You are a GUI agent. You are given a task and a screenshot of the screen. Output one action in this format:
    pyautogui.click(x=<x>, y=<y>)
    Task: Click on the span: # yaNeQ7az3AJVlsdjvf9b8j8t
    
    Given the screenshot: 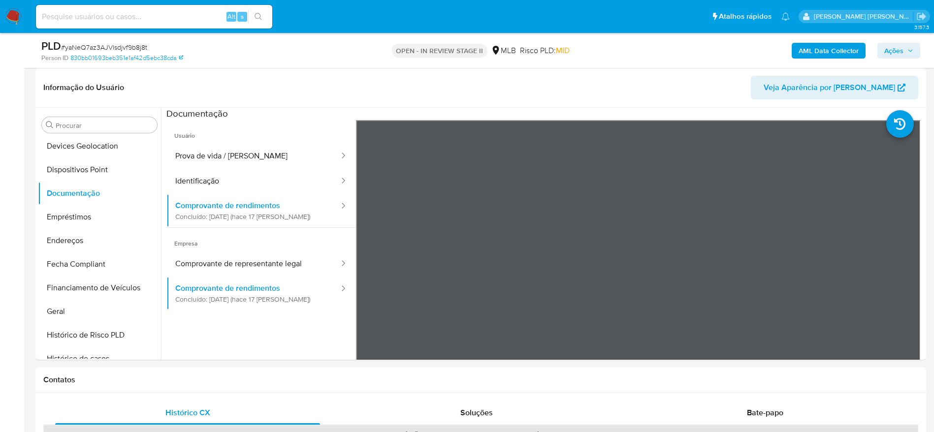 What is the action you would take?
    pyautogui.click(x=104, y=47)
    